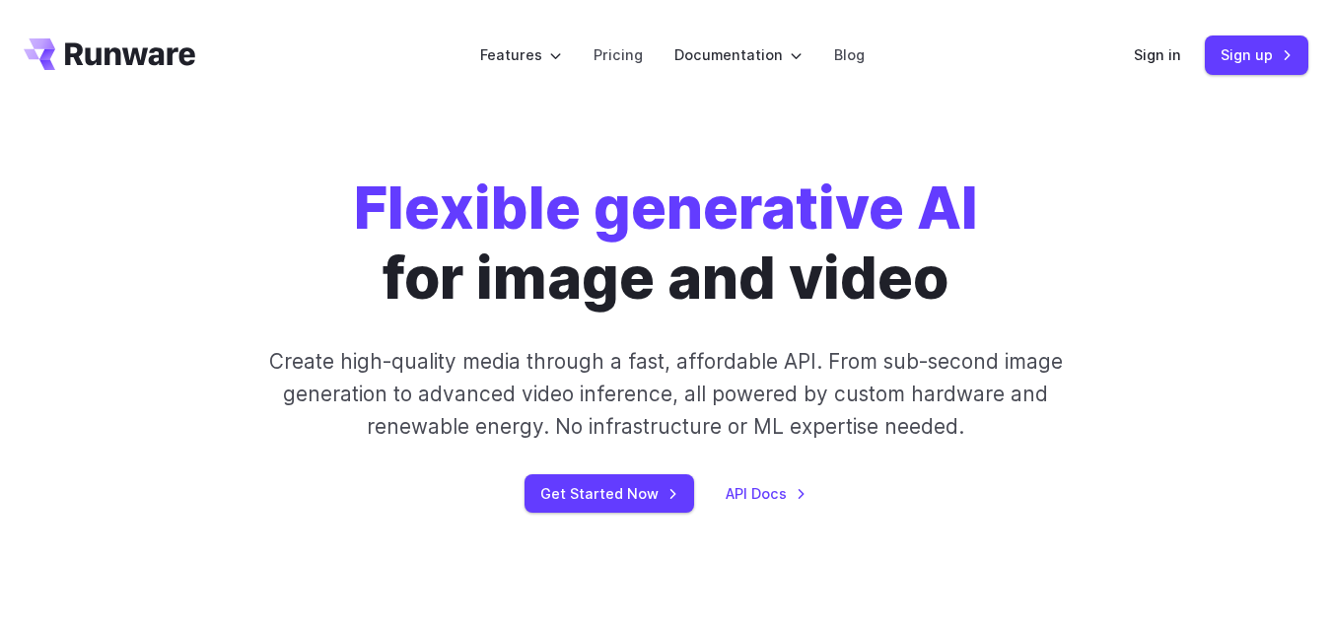 This screenshot has height=632, width=1332. I want to click on a: Blog, so click(849, 54).